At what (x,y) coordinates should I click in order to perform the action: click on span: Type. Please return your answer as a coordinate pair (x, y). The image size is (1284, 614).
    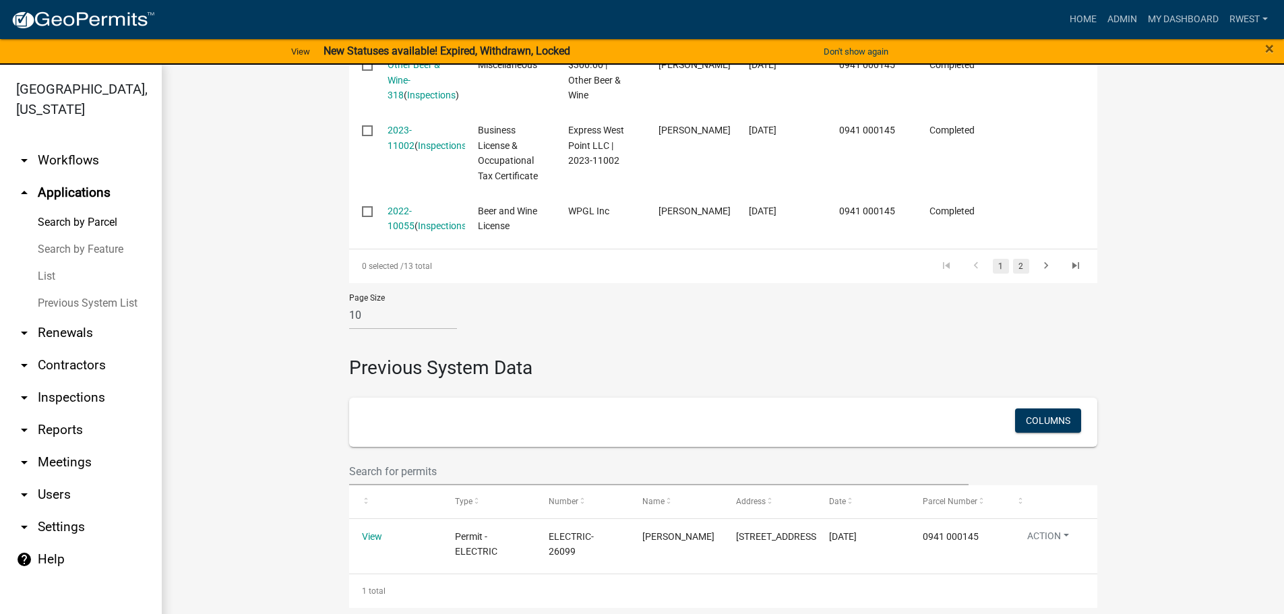
    Looking at the image, I should click on (464, 501).